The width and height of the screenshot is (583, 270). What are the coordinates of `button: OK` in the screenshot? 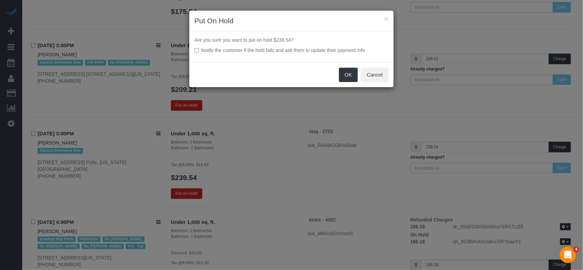 It's located at (349, 75).